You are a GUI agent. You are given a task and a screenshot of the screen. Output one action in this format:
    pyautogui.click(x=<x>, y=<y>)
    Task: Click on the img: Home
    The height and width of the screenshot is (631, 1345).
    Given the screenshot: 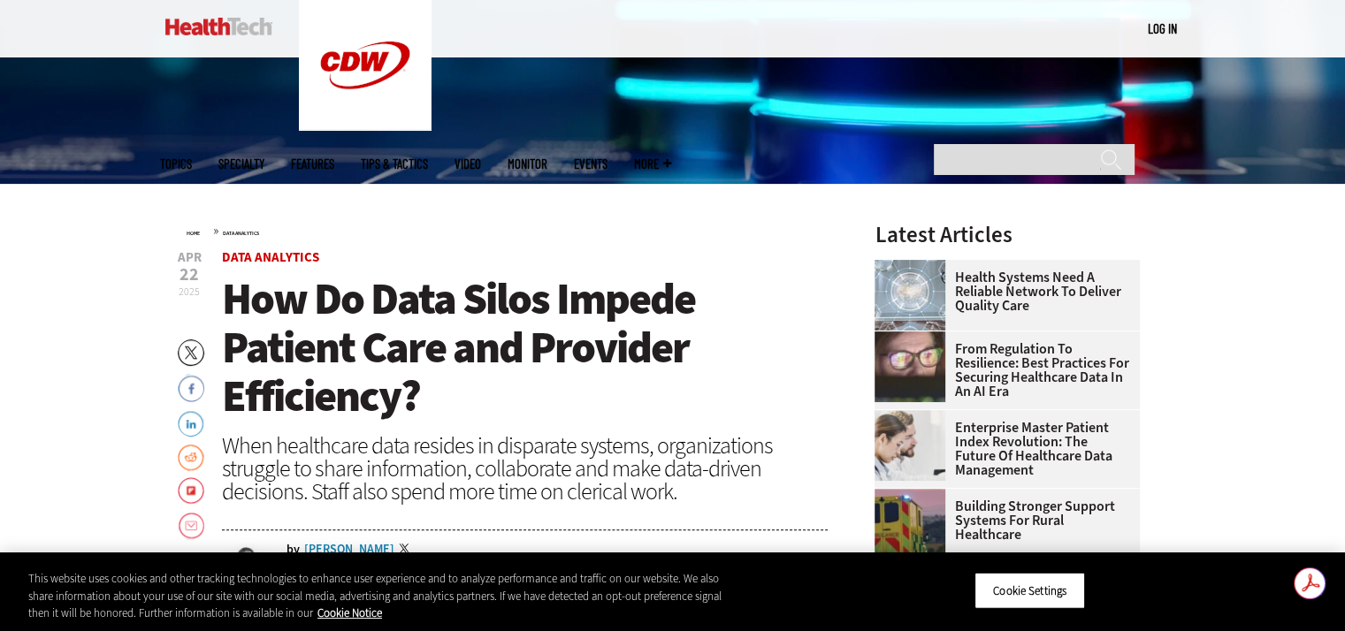 What is the action you would take?
    pyautogui.click(x=218, y=27)
    